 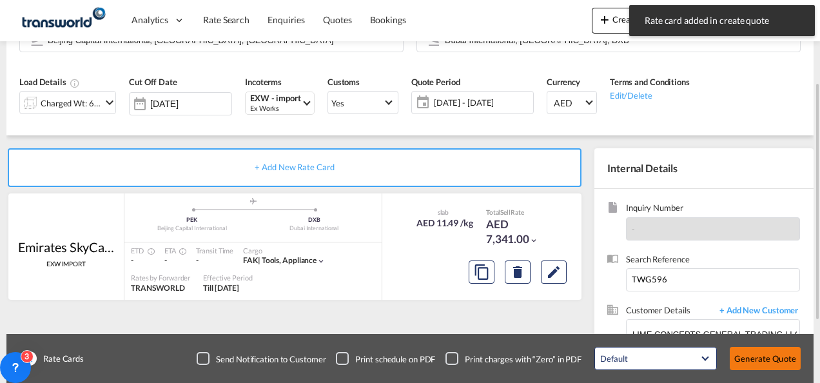 I want to click on span: + Add New Customer, so click(x=756, y=311).